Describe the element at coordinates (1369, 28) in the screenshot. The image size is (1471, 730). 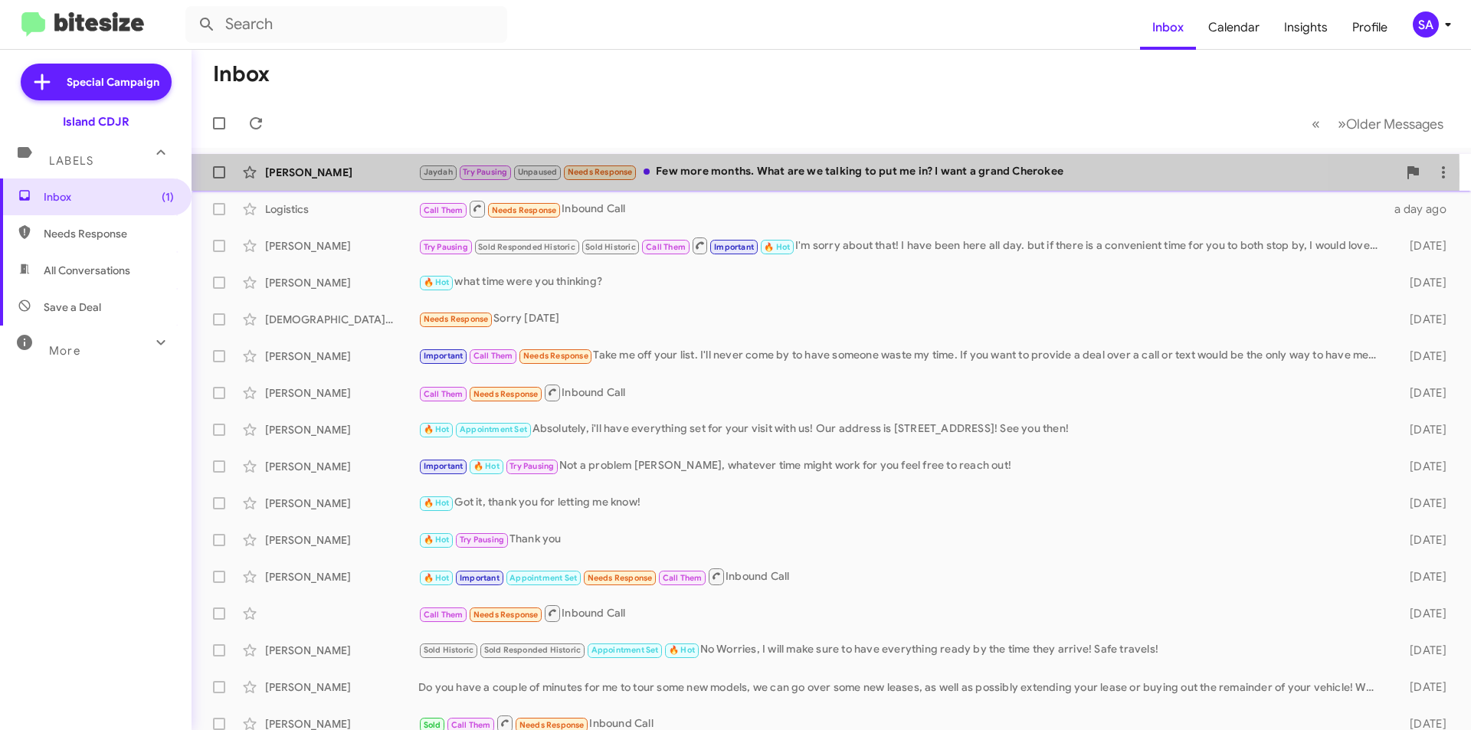
I see `span: Profile` at that location.